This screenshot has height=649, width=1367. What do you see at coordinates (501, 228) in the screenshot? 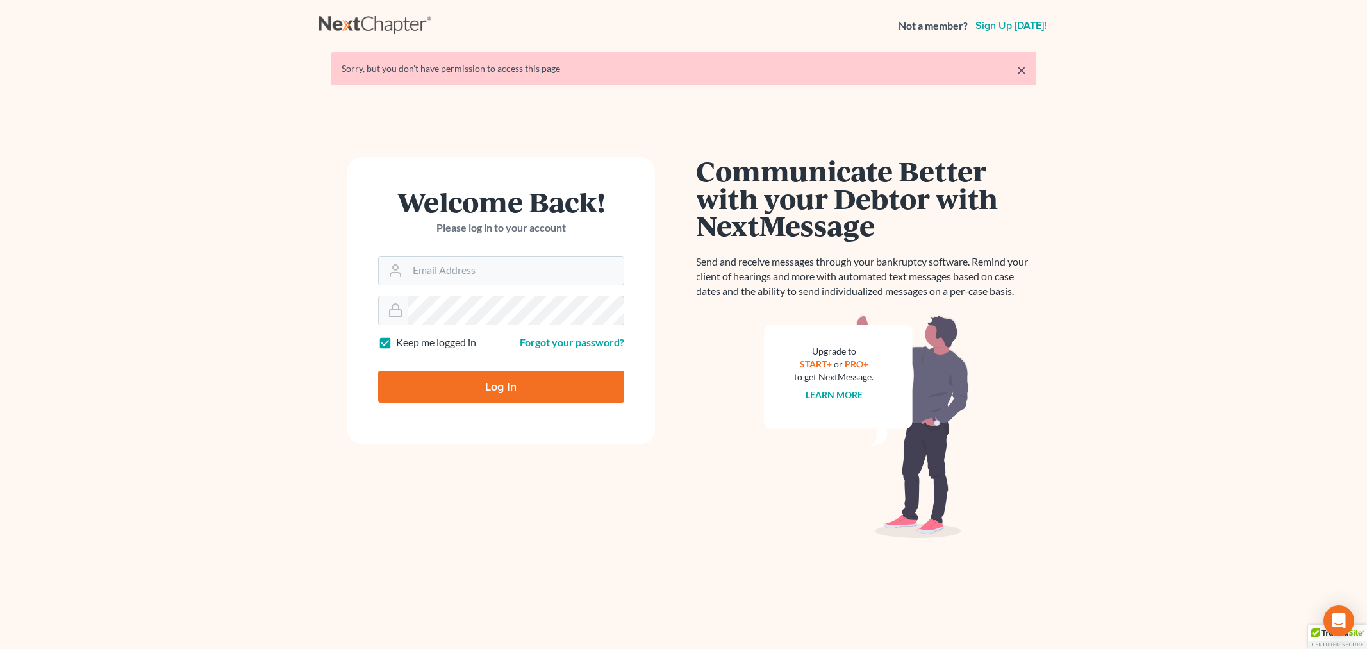
I see `p: Please log in to your account` at bounding box center [501, 228].